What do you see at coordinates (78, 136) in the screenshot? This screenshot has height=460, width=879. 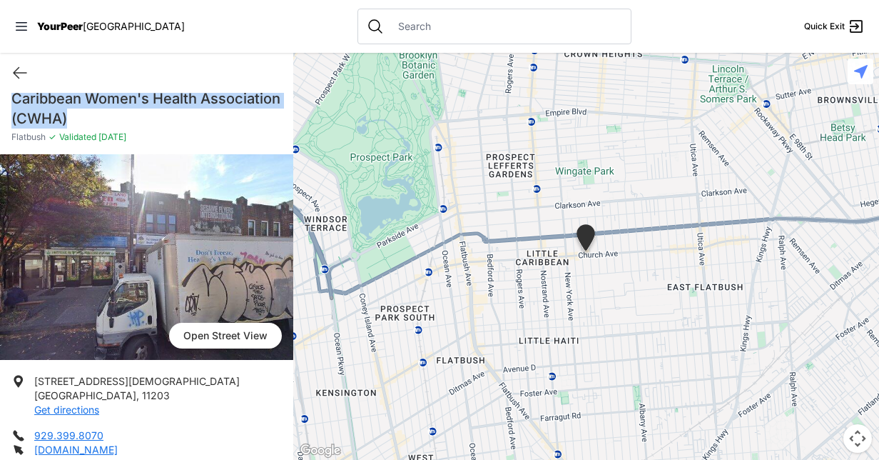 I see `span: Validated` at bounding box center [78, 136].